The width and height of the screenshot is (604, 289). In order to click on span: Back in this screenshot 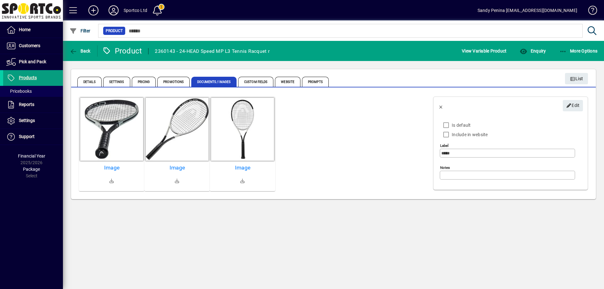, I will do `click(80, 51)`.